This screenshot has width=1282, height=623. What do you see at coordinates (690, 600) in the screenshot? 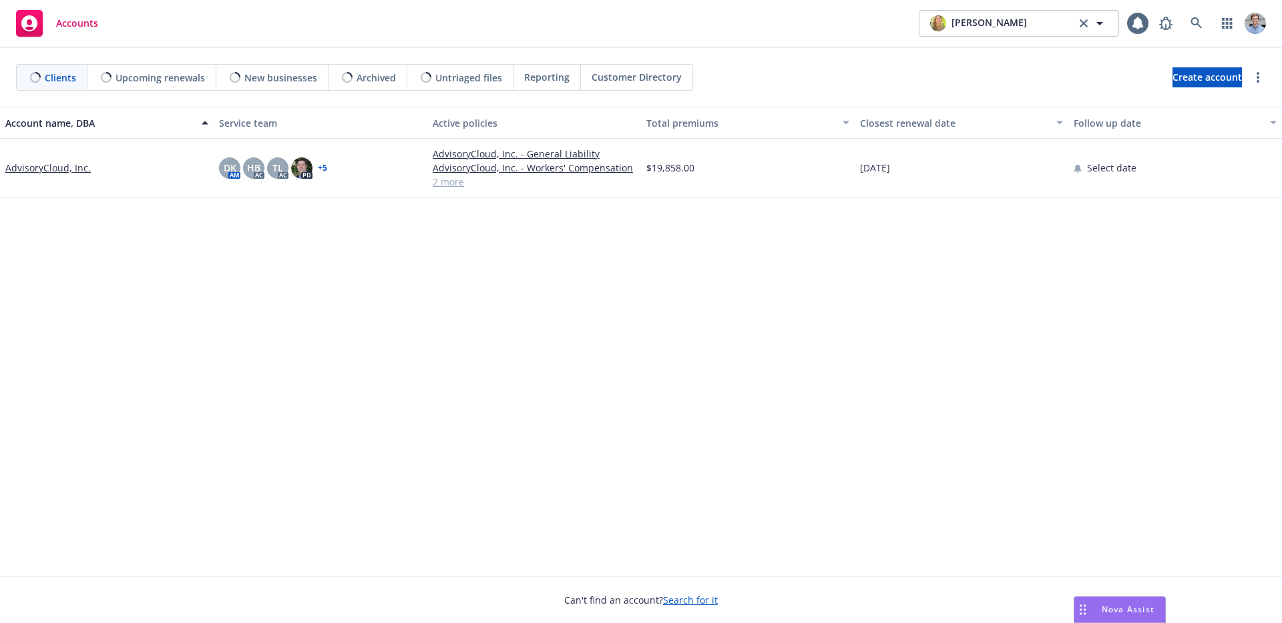
I see `a: Search for it` at bounding box center [690, 600].